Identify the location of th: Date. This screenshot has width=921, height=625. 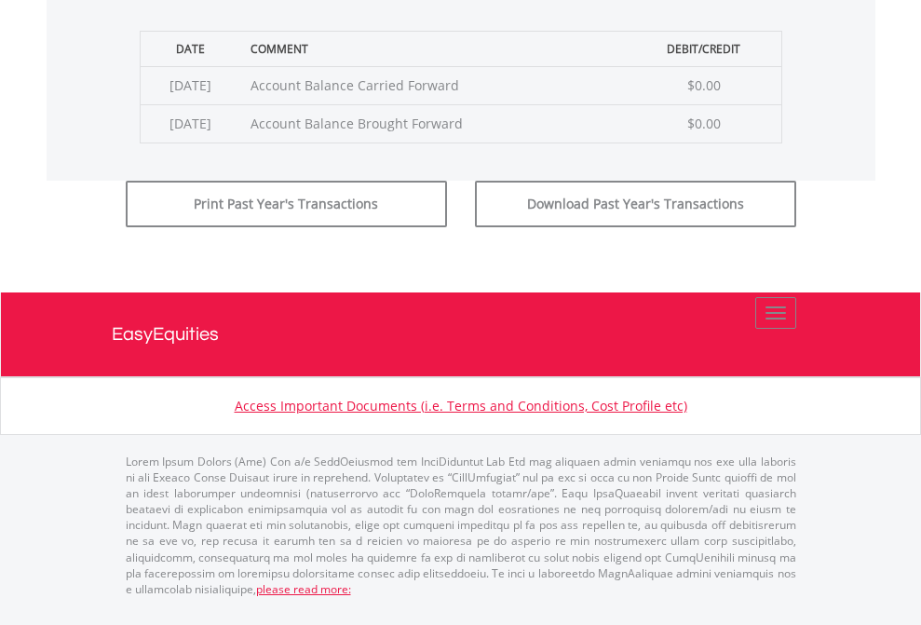
(190, 48).